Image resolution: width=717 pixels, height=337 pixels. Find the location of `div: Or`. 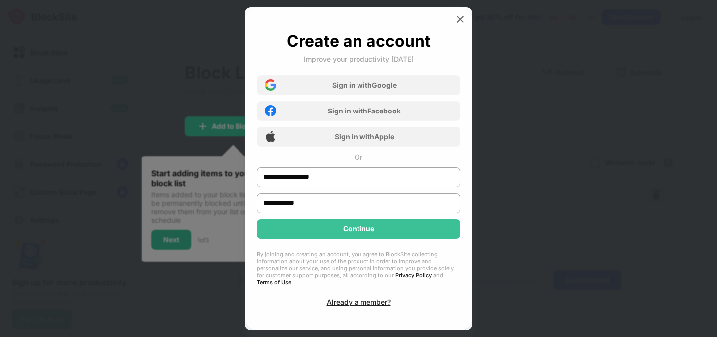

div: Or is located at coordinates (359, 157).